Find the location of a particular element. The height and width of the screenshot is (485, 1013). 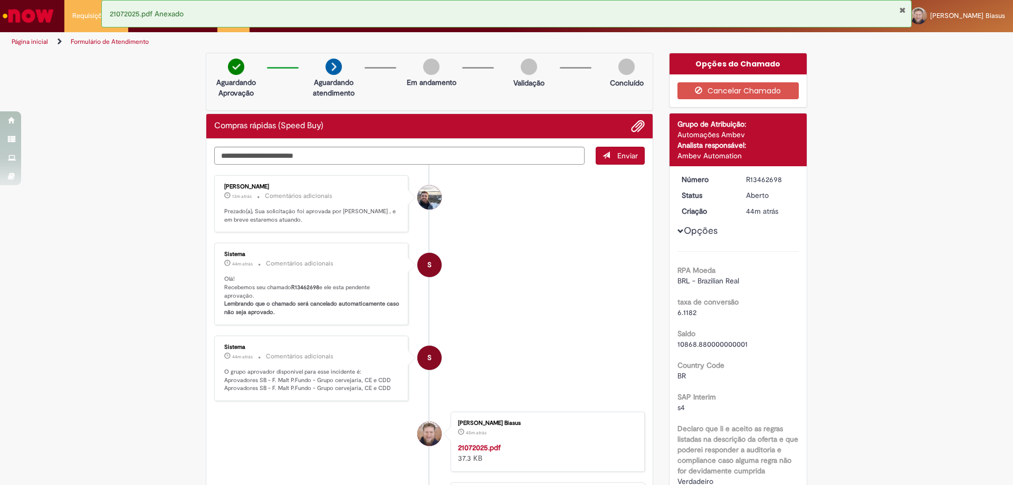

div: R13462698 is located at coordinates (771, 179).